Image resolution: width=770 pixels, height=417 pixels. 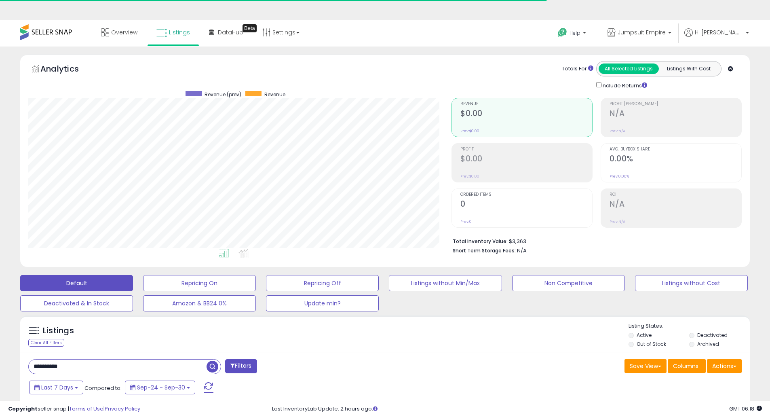 What do you see at coordinates (226, 32) in the screenshot?
I see `a: DataHub` at bounding box center [226, 32].